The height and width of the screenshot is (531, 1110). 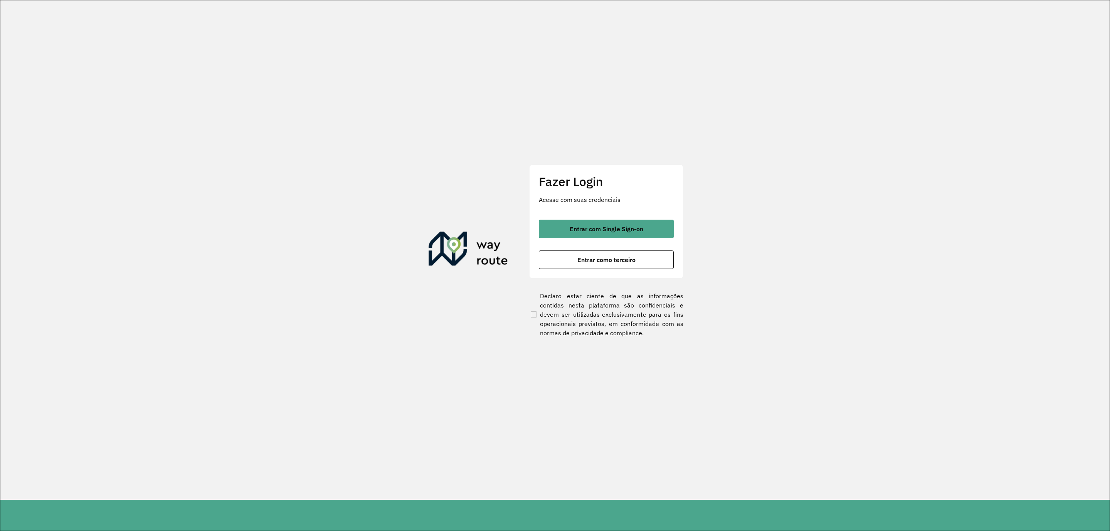 What do you see at coordinates (606, 315) in the screenshot?
I see `label: Declaro estar ciente de que as informações contidas nesta plataforma são confidenciais e devem se...` at bounding box center [606, 315].